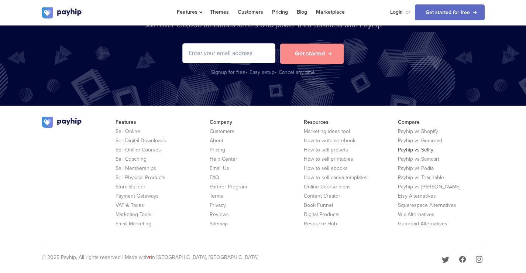 The height and width of the screenshot is (273, 526). What do you see at coordinates (450, 12) in the screenshot?
I see `a: Get started for free` at bounding box center [450, 12].